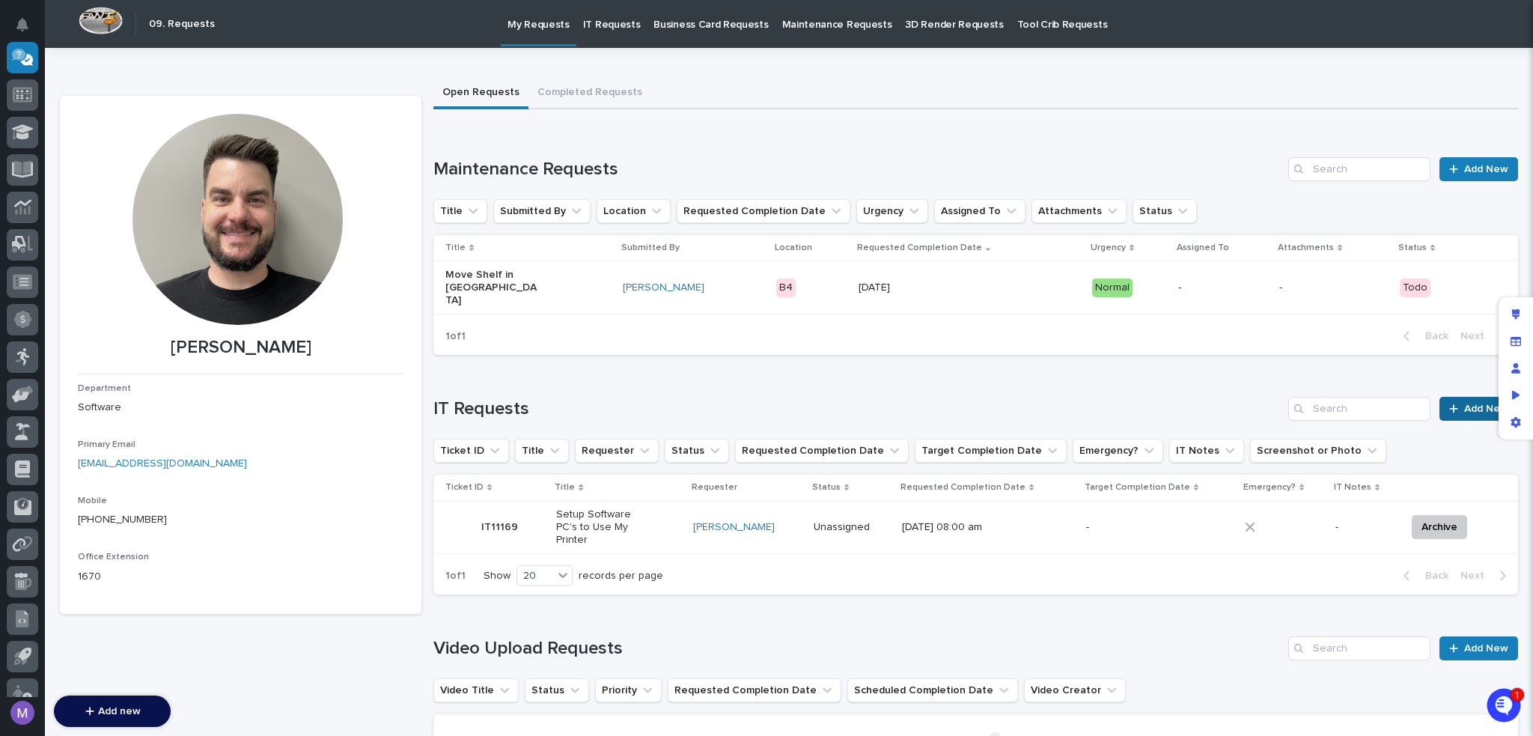  What do you see at coordinates (55, 224) in the screenshot?
I see `div: Past conversations` at bounding box center [55, 224].